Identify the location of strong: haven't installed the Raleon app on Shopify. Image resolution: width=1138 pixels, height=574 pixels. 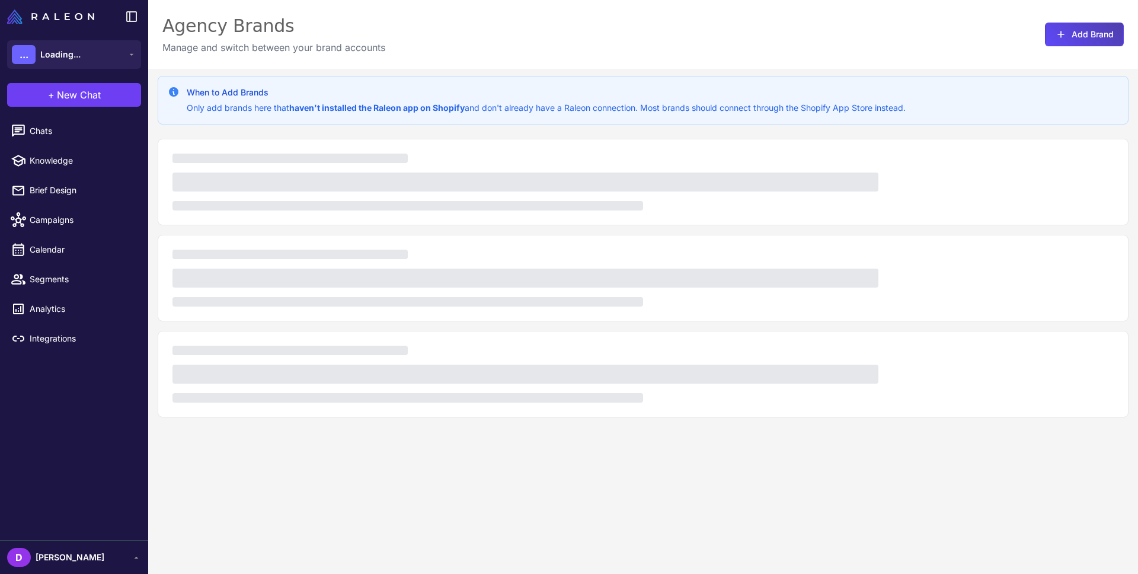
(377, 107).